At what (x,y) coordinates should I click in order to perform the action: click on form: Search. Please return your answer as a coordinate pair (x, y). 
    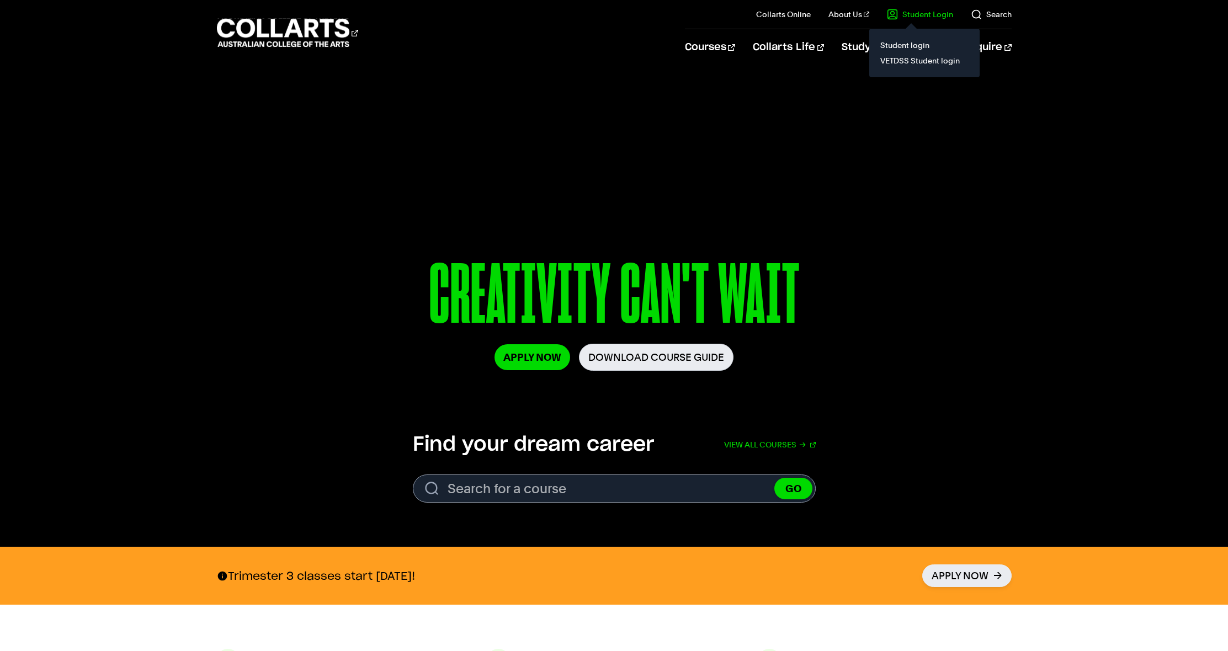
    Looking at the image, I should click on (614, 489).